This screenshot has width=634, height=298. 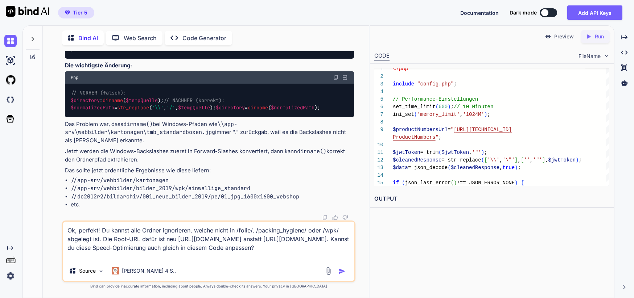 I want to click on span: ProductNumbers, so click(x=414, y=137).